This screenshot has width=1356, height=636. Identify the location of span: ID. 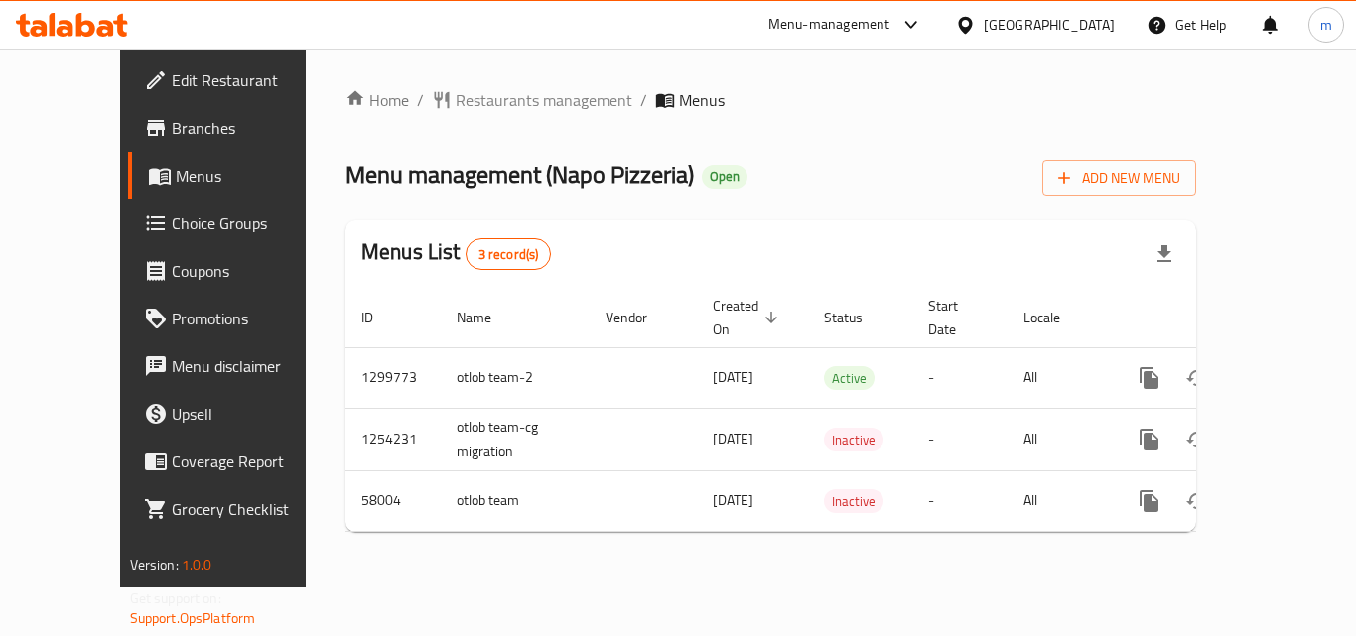
(380, 318).